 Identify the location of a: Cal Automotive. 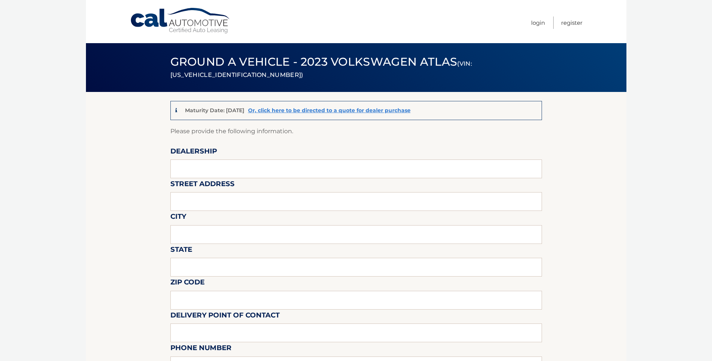
(181, 21).